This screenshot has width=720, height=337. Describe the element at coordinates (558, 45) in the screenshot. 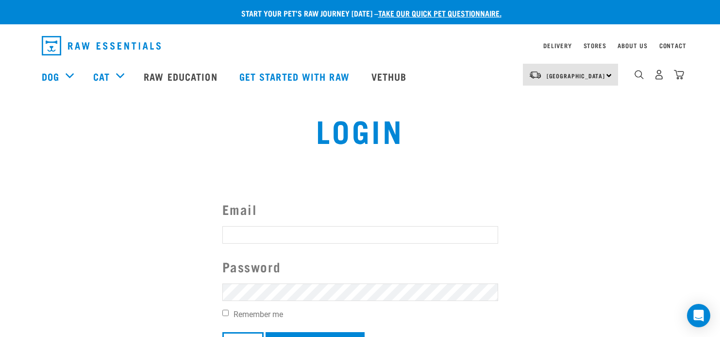

I see `a: Delivery` at that location.